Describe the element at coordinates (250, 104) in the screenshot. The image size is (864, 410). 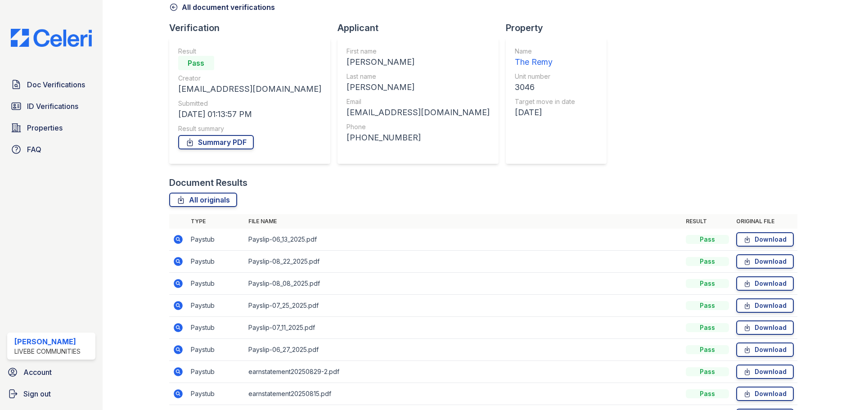
I see `div: Submitted` at that location.